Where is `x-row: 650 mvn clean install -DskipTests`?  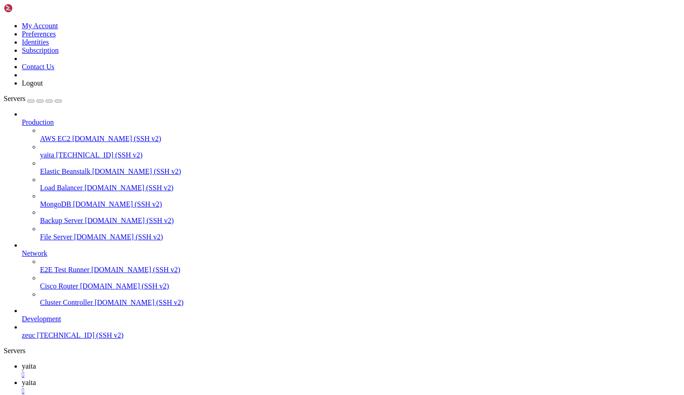
x-row: 650 mvn clean install -DskipTests is located at coordinates (284, 54).